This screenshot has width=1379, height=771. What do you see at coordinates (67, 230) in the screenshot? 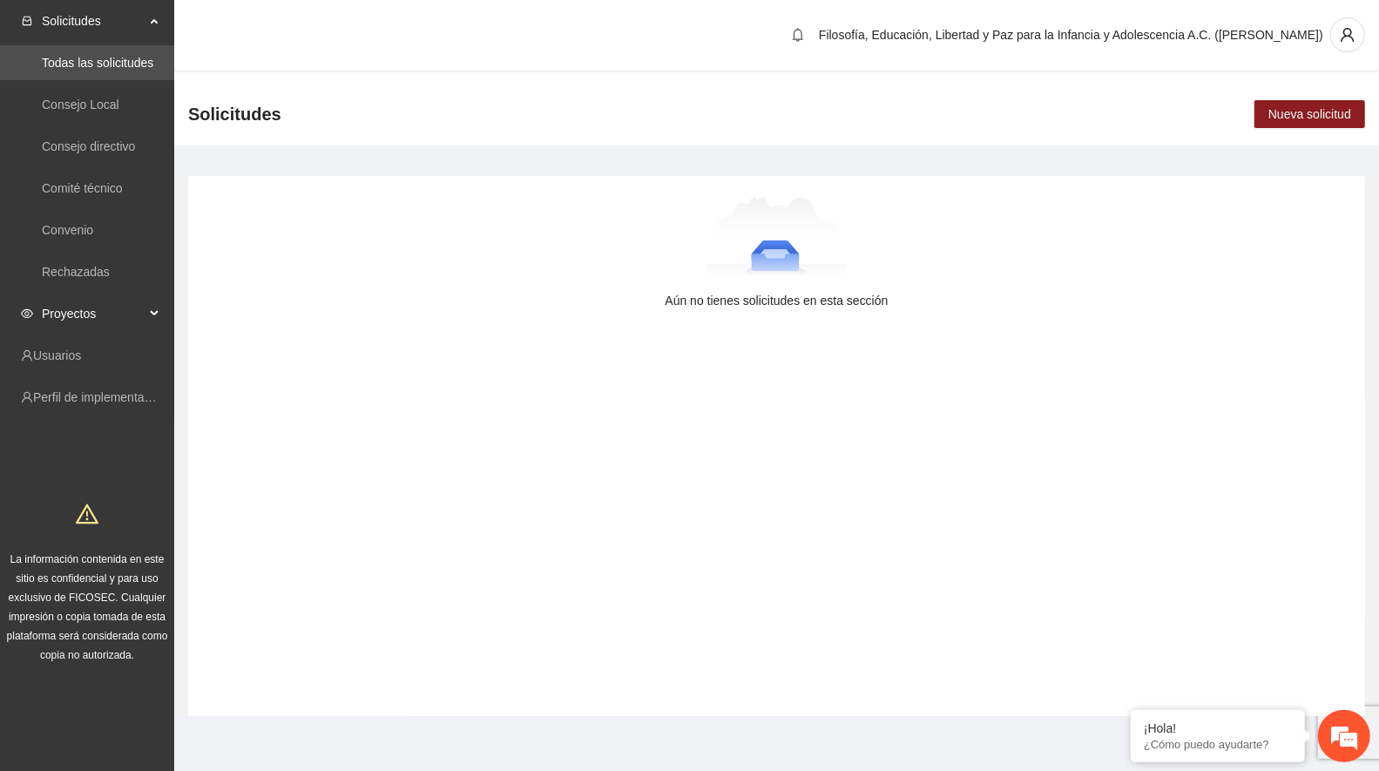
I see `a: Convenio` at bounding box center [67, 230].